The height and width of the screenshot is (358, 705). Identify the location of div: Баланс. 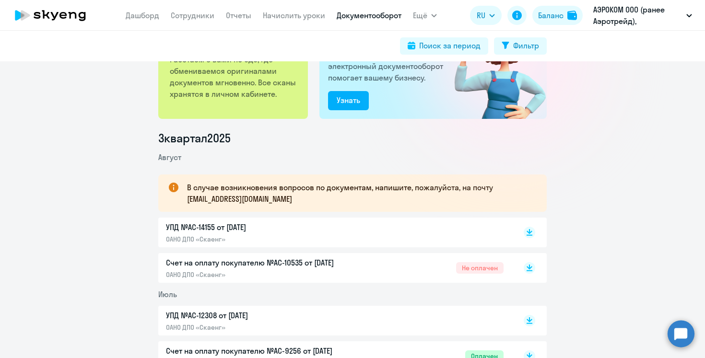
(551, 15).